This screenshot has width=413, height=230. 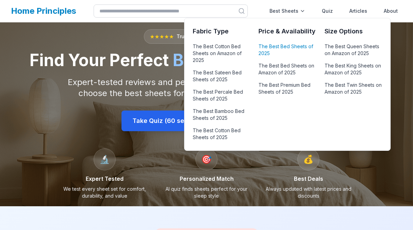 What do you see at coordinates (221, 31) in the screenshot?
I see `h3: Fabric Type` at bounding box center [221, 31].